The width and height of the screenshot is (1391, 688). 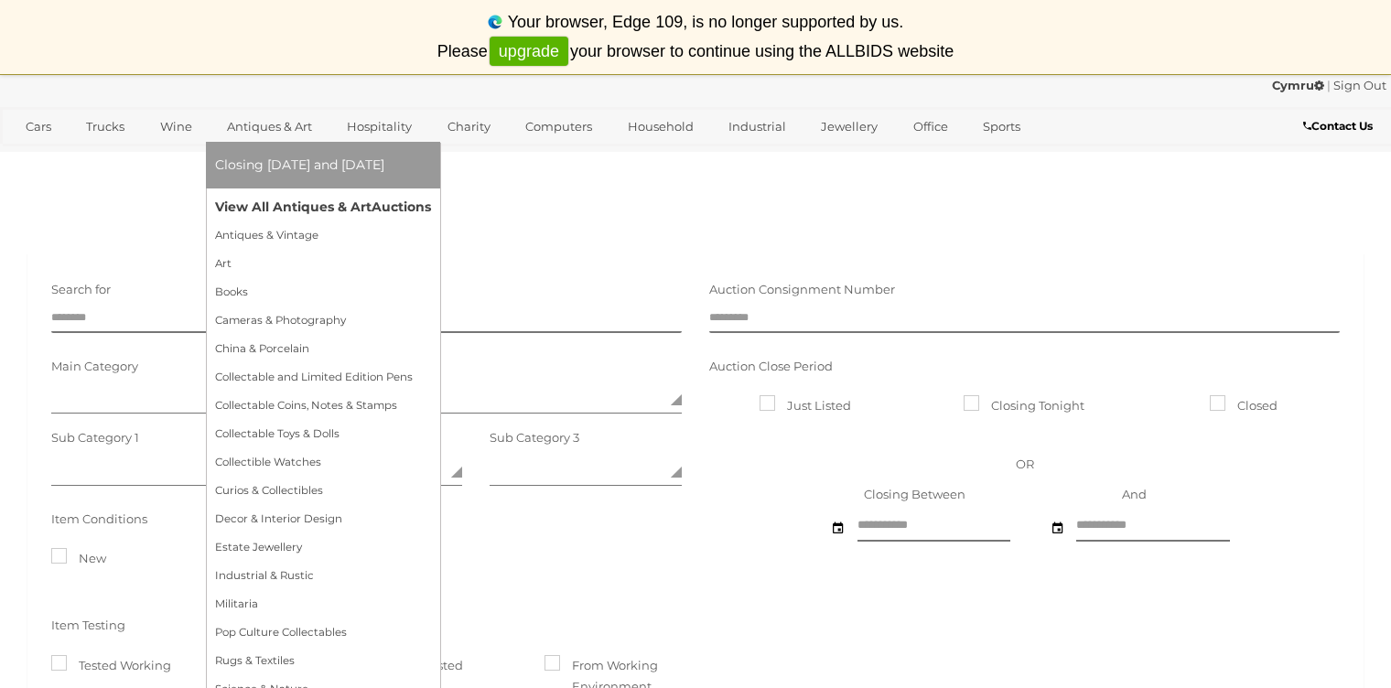 What do you see at coordinates (94, 366) in the screenshot?
I see `label: Main Category` at bounding box center [94, 366].